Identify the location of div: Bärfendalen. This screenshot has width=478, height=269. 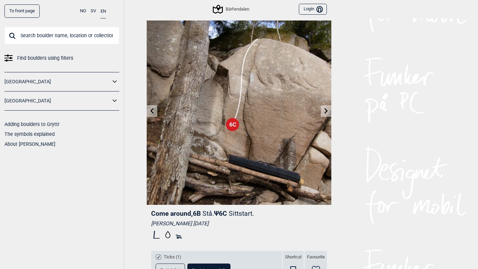
(231, 9).